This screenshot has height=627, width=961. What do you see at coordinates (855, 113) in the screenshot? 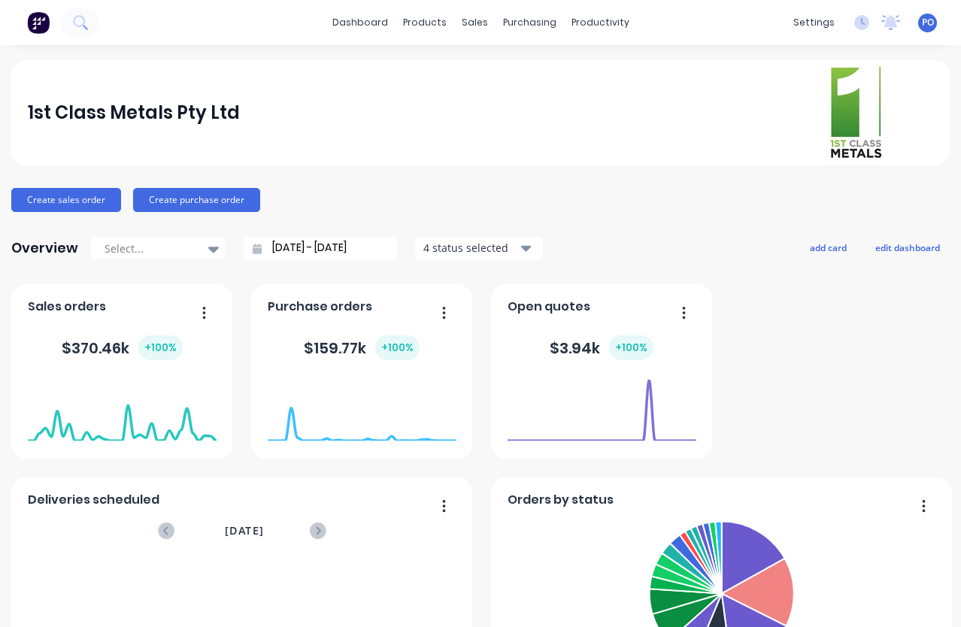
I see `img: 1st Class Metals Pty Ltd` at bounding box center [855, 113].